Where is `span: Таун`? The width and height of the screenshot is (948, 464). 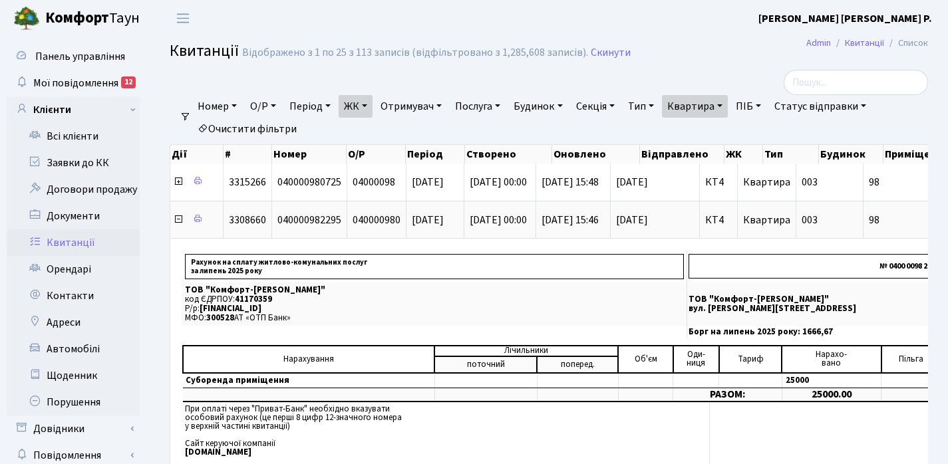 span: Таун is located at coordinates (92, 19).